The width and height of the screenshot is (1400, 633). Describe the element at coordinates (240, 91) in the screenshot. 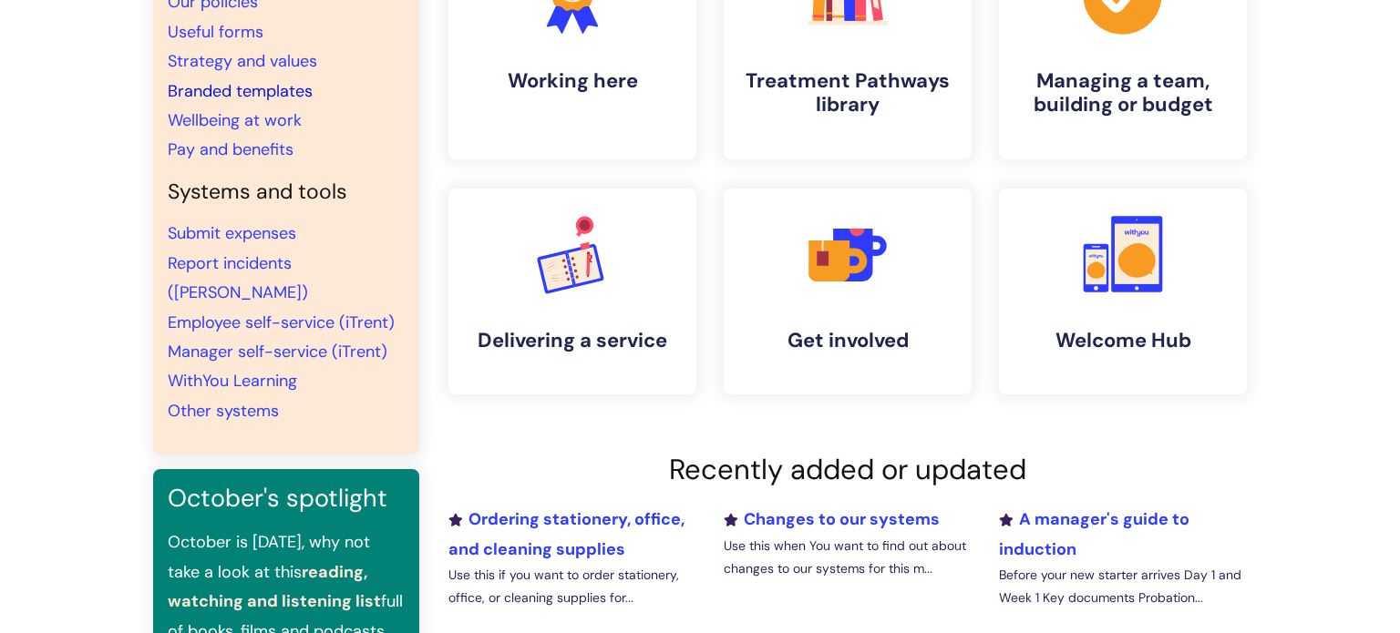

I see `a: Branded templates` at that location.